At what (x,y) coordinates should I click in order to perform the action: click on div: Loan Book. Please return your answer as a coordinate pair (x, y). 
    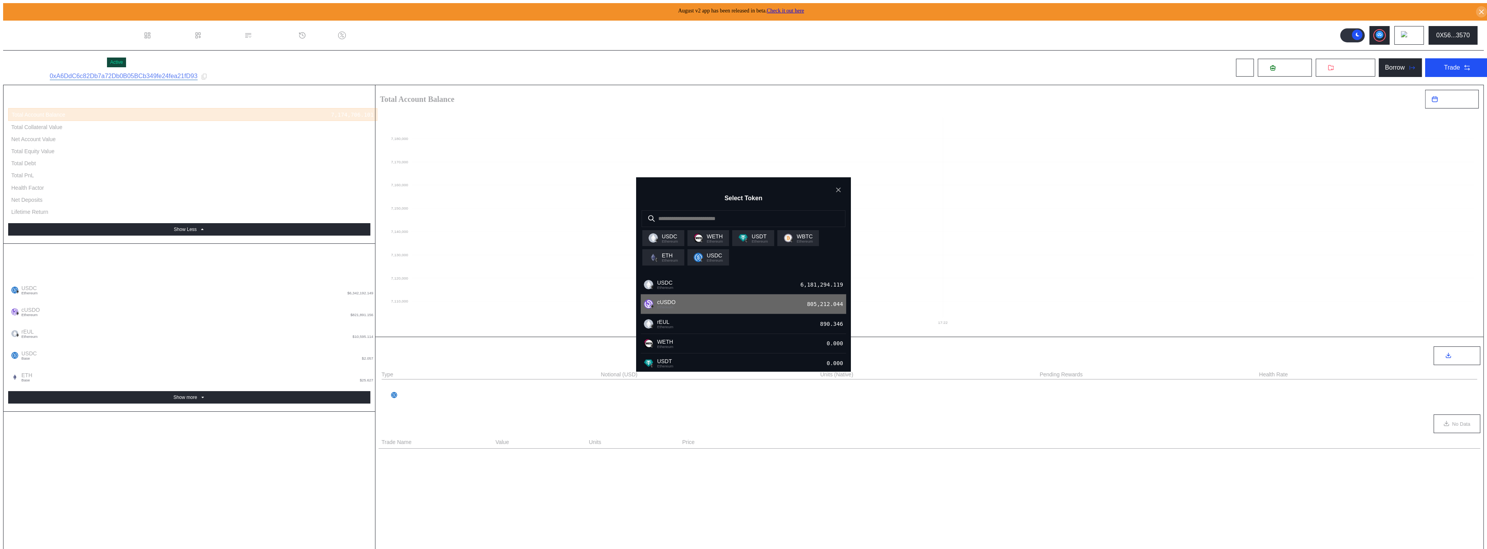
    Looking at the image, I should click on (220, 35).